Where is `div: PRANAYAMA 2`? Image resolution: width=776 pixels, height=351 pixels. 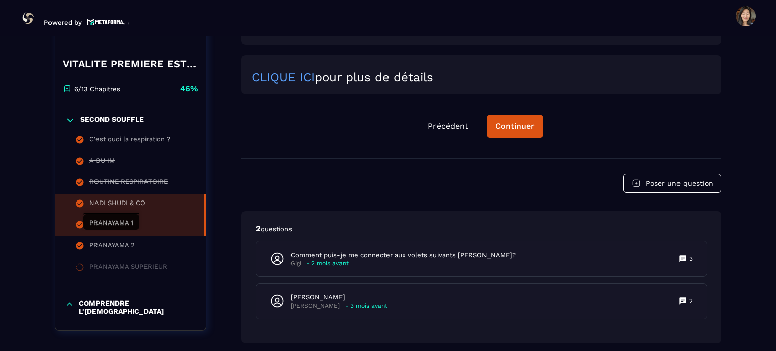 div: PRANAYAMA 2 is located at coordinates (112, 247).